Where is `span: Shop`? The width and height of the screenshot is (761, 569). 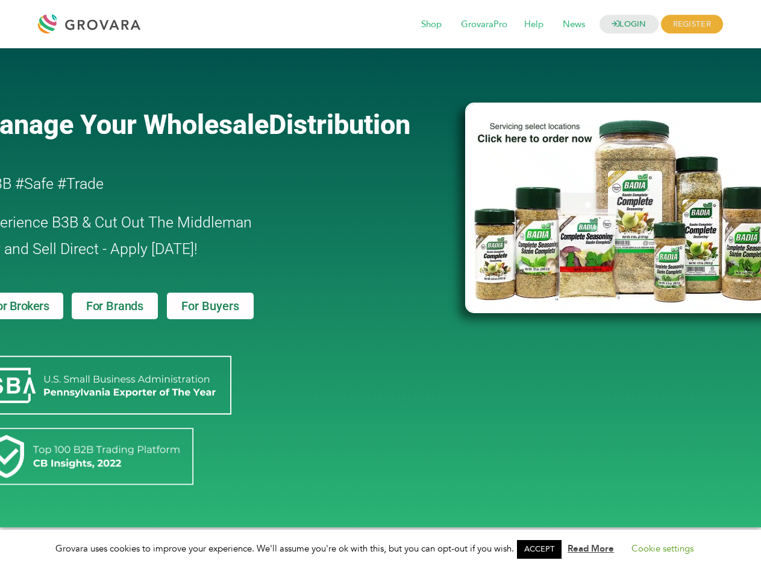
span: Shop is located at coordinates (432, 25).